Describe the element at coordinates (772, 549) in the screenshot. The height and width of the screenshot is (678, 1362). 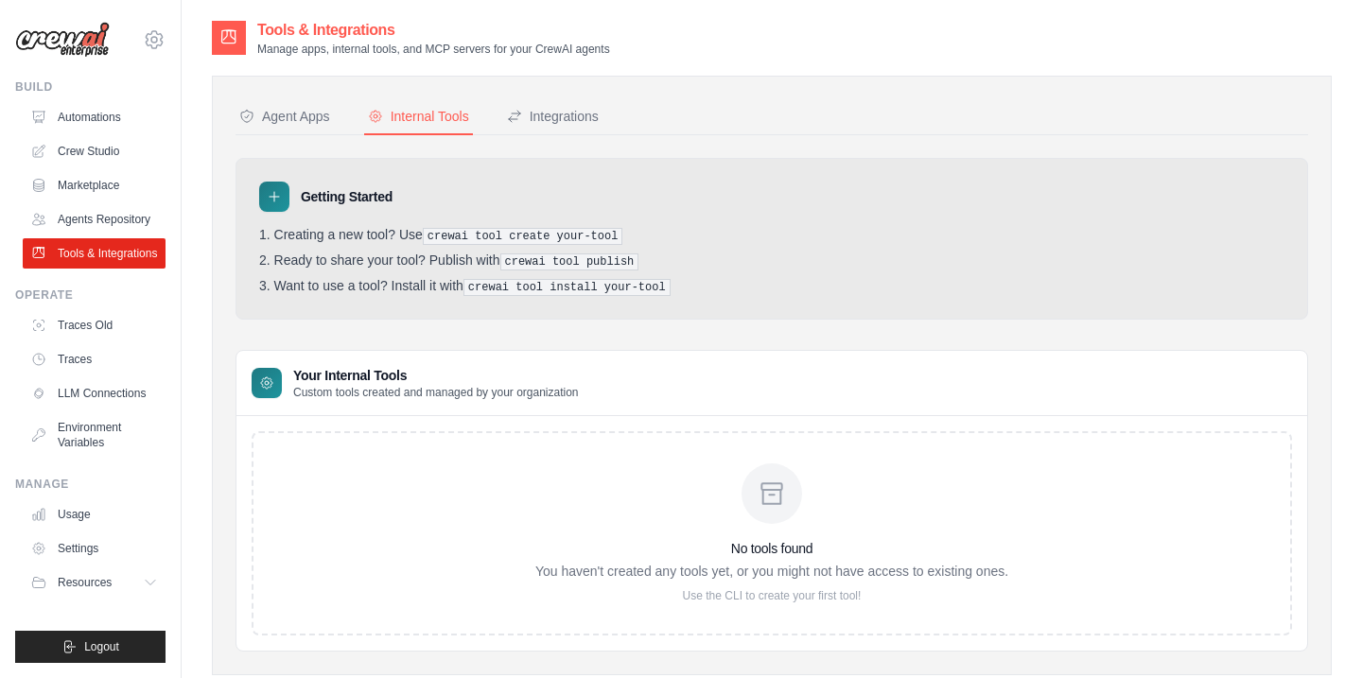
I see `h3: No tools found` at that location.